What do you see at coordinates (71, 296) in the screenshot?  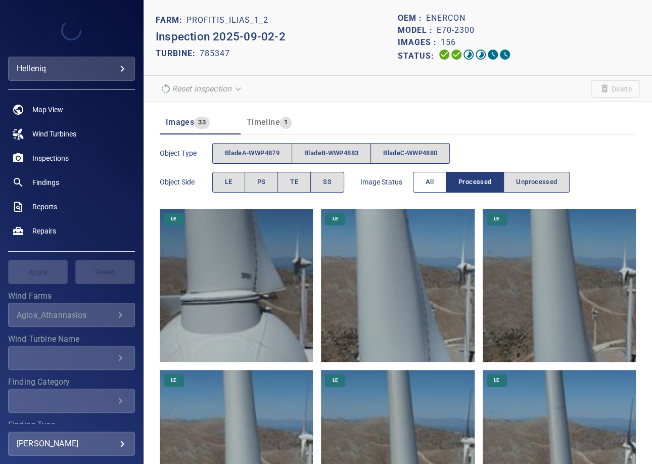 I see `label: Wind Farms` at bounding box center [71, 296].